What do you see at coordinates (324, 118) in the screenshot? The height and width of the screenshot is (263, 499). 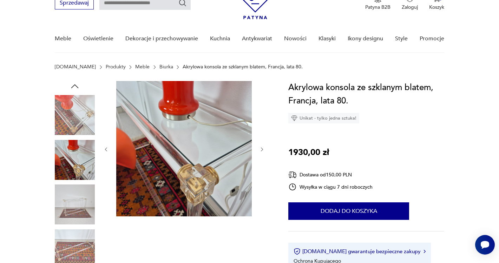 I see `div: Unikat - tylko jedna sztuka!` at bounding box center [324, 118].